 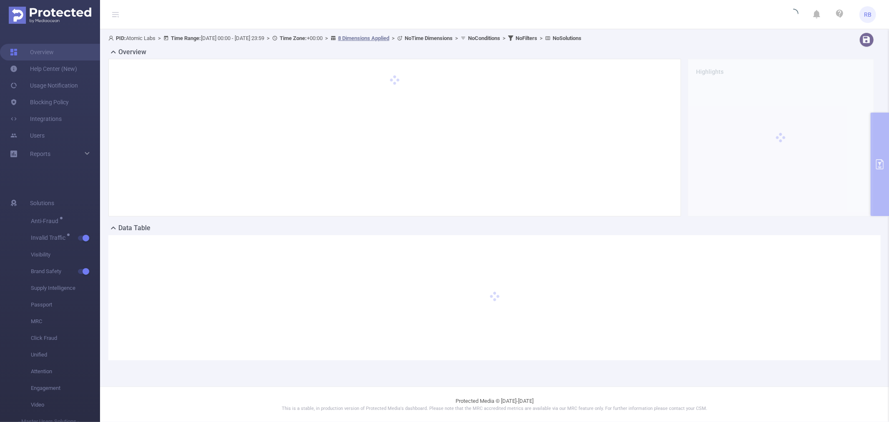 I want to click on a: Users, so click(x=27, y=135).